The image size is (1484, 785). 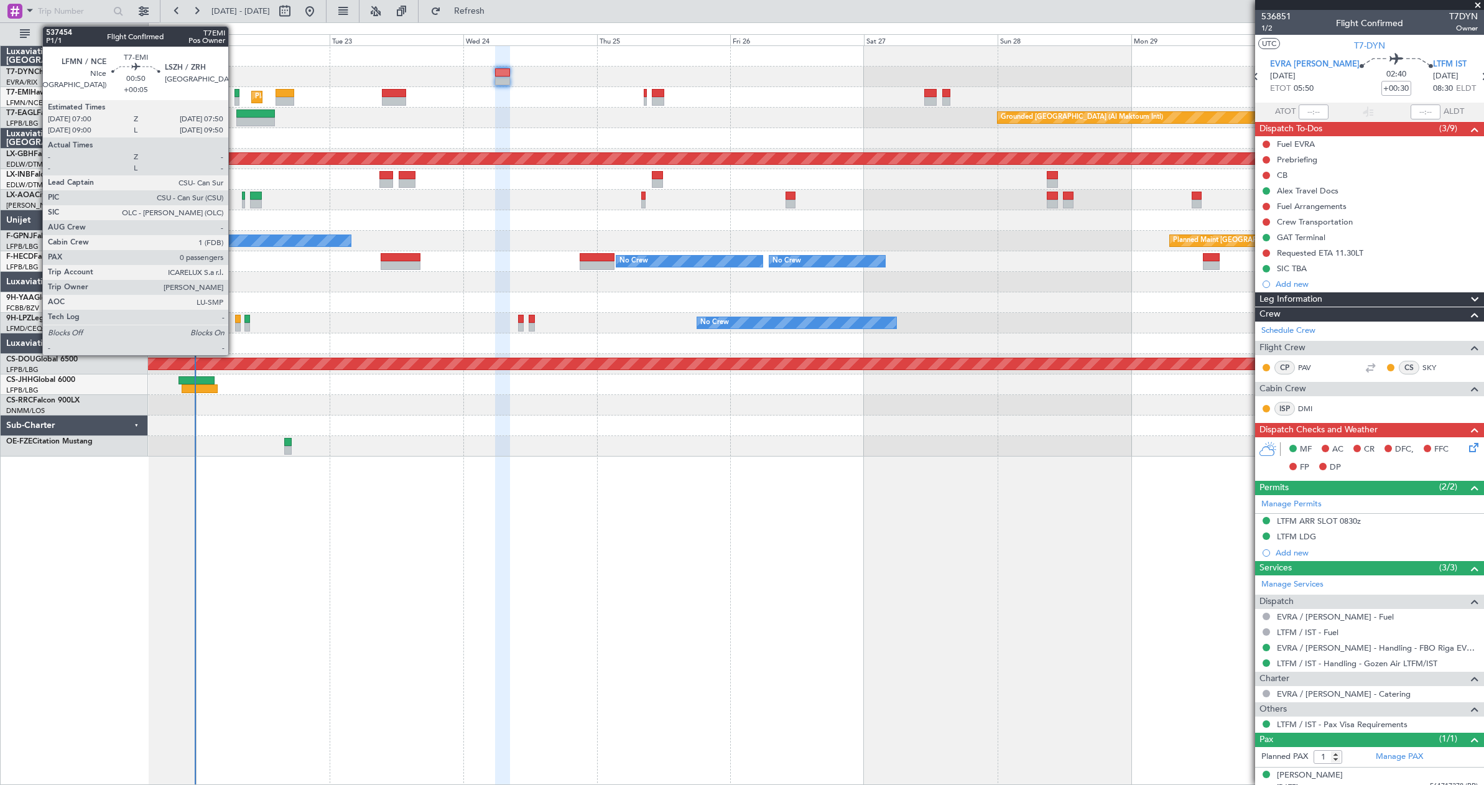 I want to click on span: 1/2, so click(x=1276, y=28).